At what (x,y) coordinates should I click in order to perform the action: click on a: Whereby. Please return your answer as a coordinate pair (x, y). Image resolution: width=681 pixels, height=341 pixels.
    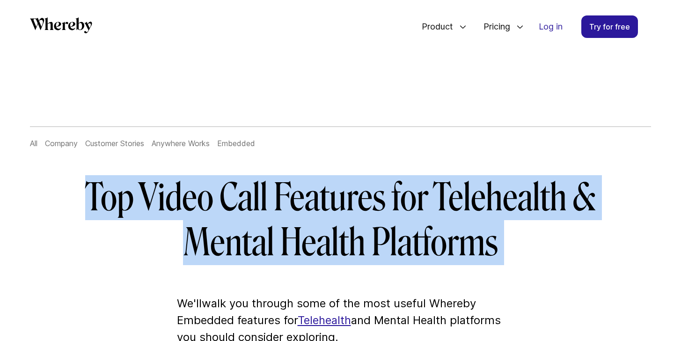
    Looking at the image, I should click on (61, 27).